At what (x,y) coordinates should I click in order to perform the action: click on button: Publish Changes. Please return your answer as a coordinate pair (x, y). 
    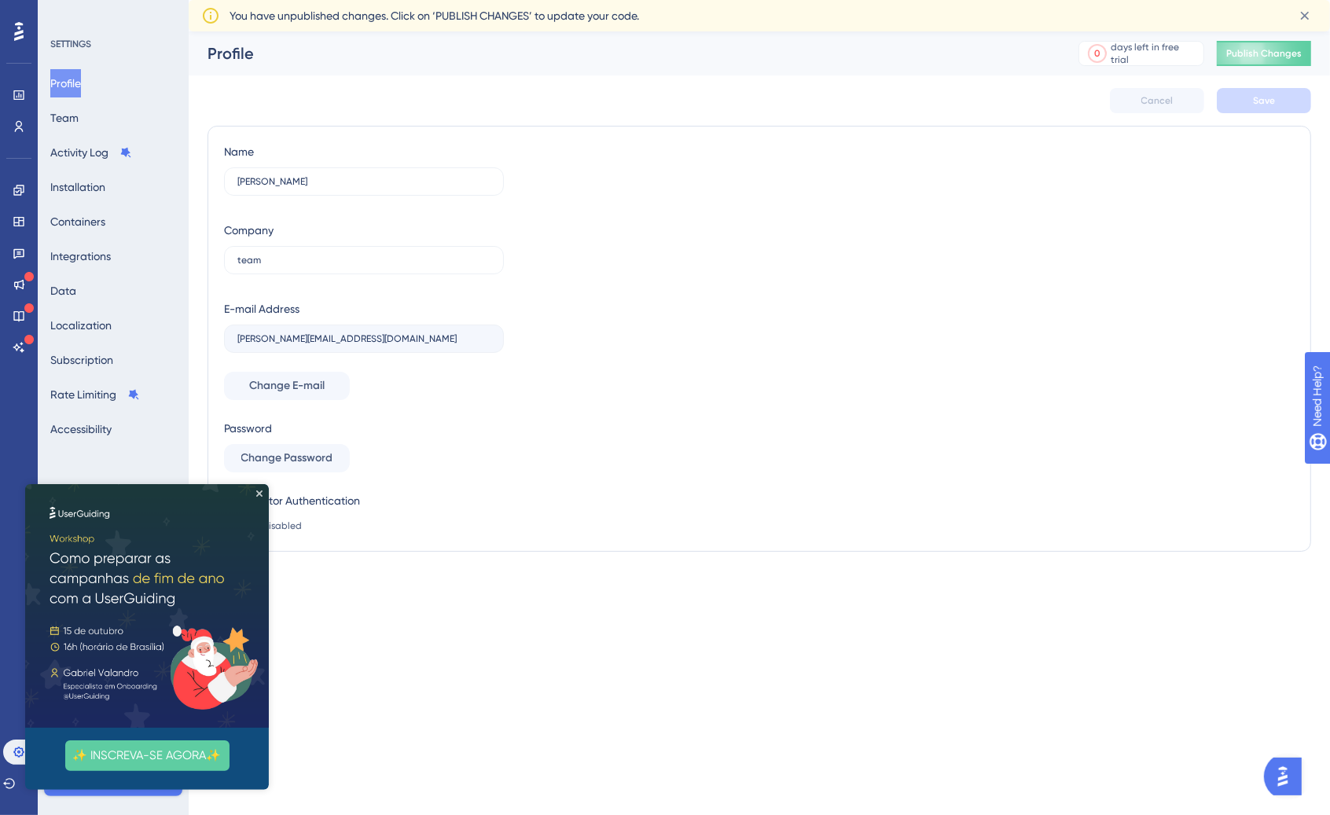
    Looking at the image, I should click on (1264, 53).